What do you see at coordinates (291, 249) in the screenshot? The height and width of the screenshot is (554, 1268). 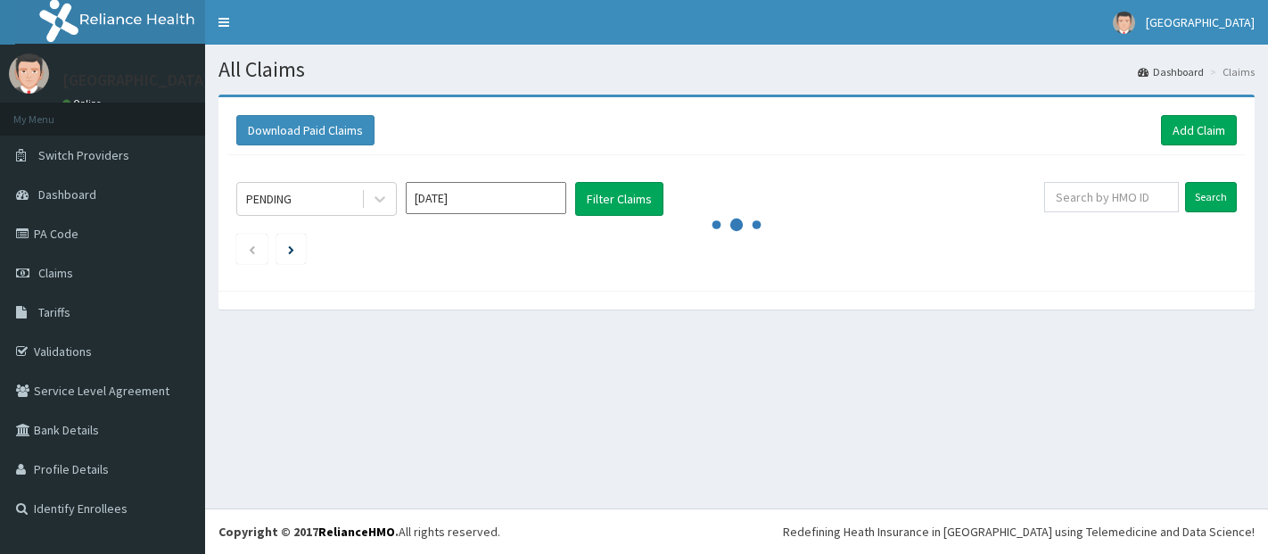 I see `a: Next page` at bounding box center [291, 249].